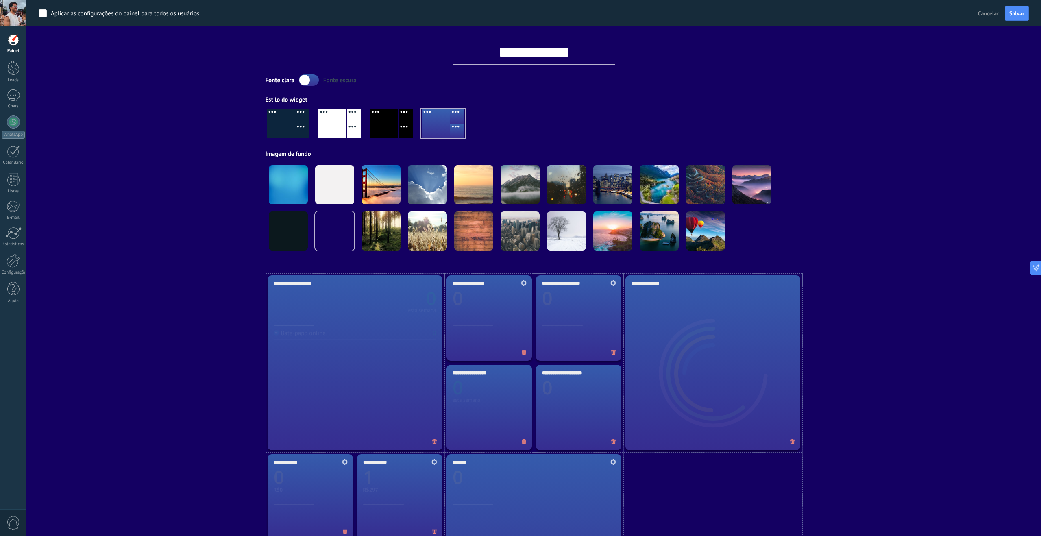 This screenshot has width=1041, height=536. What do you see at coordinates (125, 14) in the screenshot?
I see `div: Aplicar as configurações do painel para todos os usuários` at bounding box center [125, 14].